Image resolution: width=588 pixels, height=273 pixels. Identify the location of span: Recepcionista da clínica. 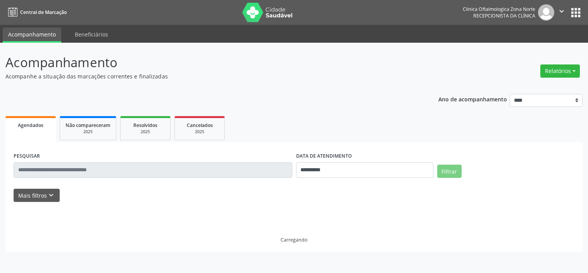
(505, 16).